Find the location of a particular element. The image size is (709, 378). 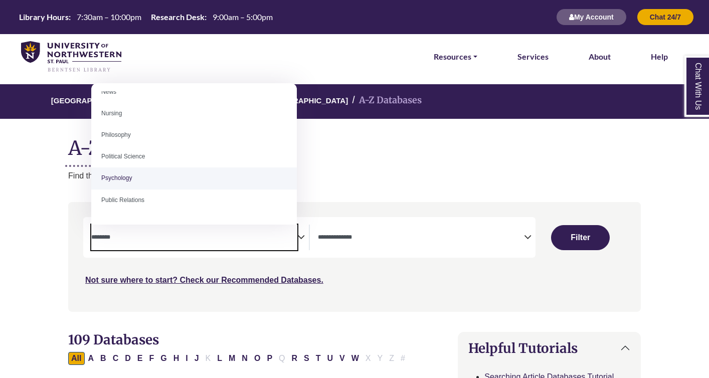

a: My Account is located at coordinates (591, 17).